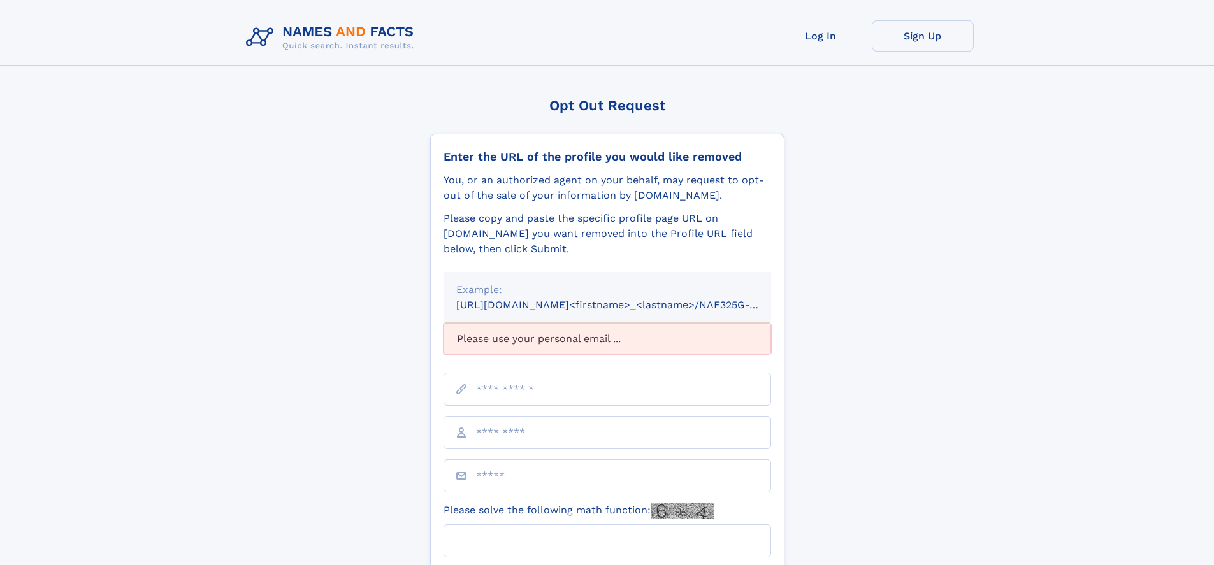  I want to click on a: Sign Up, so click(923, 36).